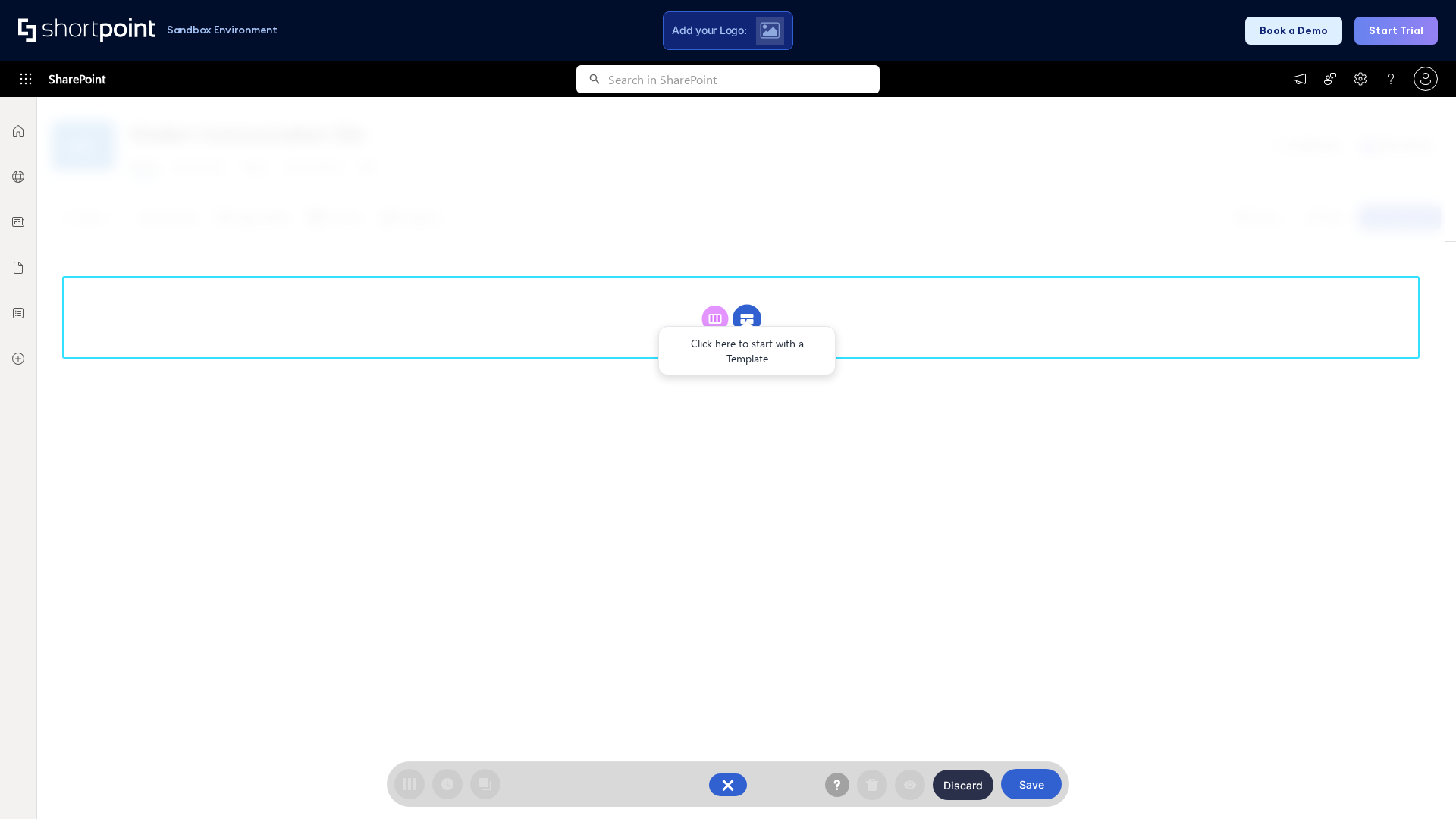 Image resolution: width=1456 pixels, height=819 pixels. Describe the element at coordinates (77, 78) in the screenshot. I see `span: SharePoint` at that location.